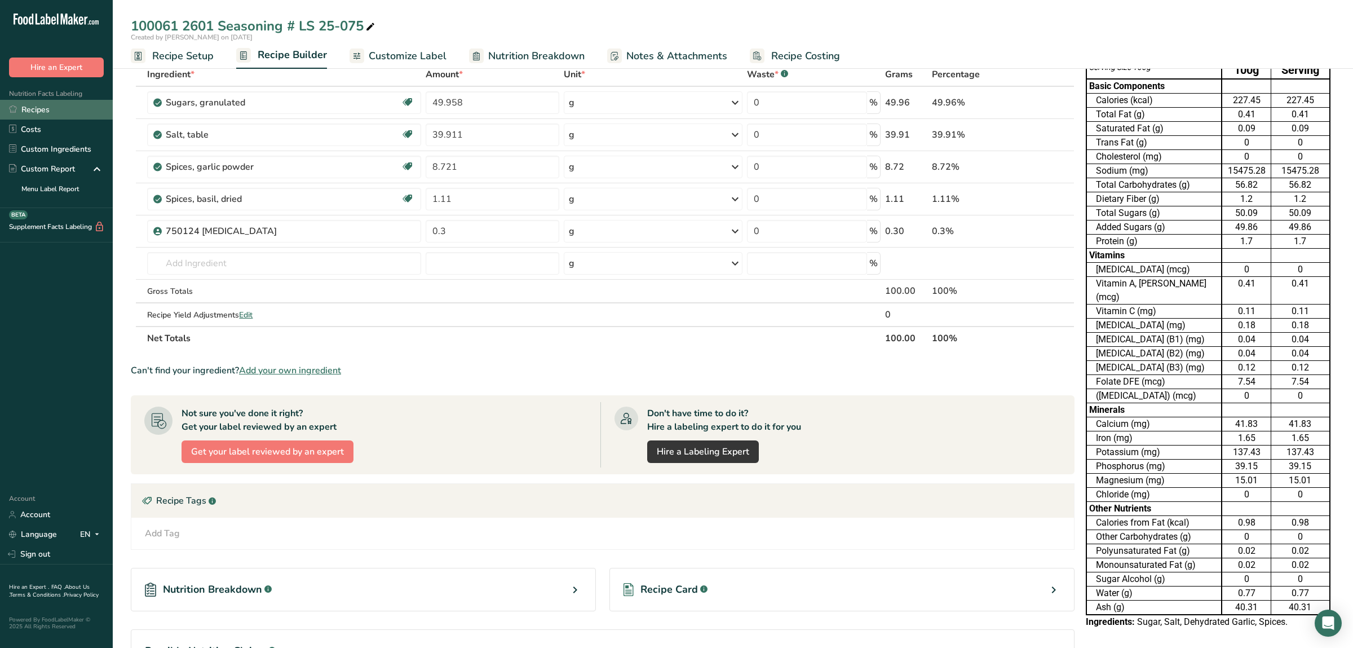 Image resolution: width=1353 pixels, height=648 pixels. What do you see at coordinates (408, 56) in the screenshot?
I see `span: Customize Label` at bounding box center [408, 56].